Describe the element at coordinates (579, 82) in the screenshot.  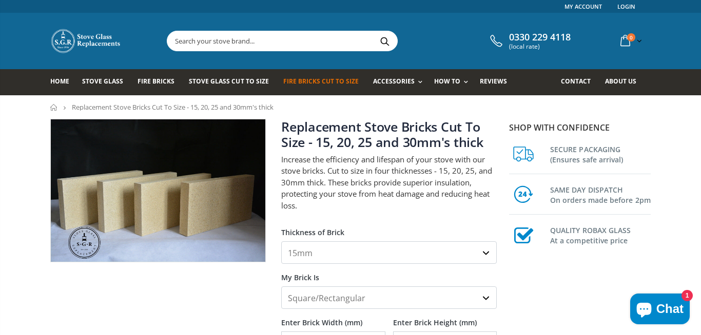
I see `a: Contact` at that location.